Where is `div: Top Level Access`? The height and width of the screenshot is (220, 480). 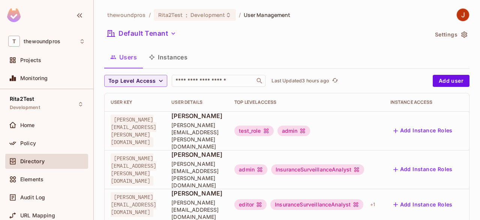 div: Top Level Access is located at coordinates (306, 102).